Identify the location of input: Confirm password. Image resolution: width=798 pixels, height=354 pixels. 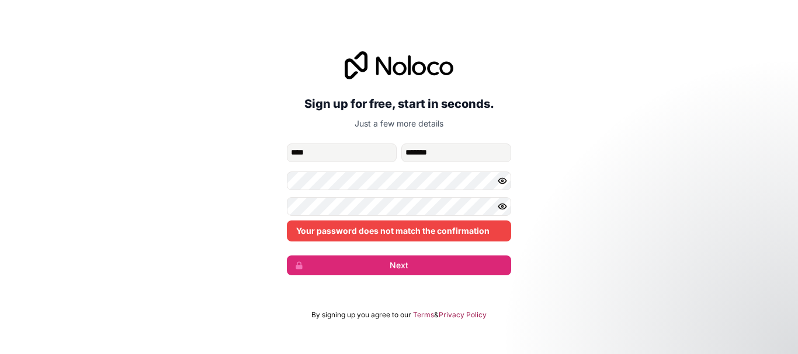
(399, 207).